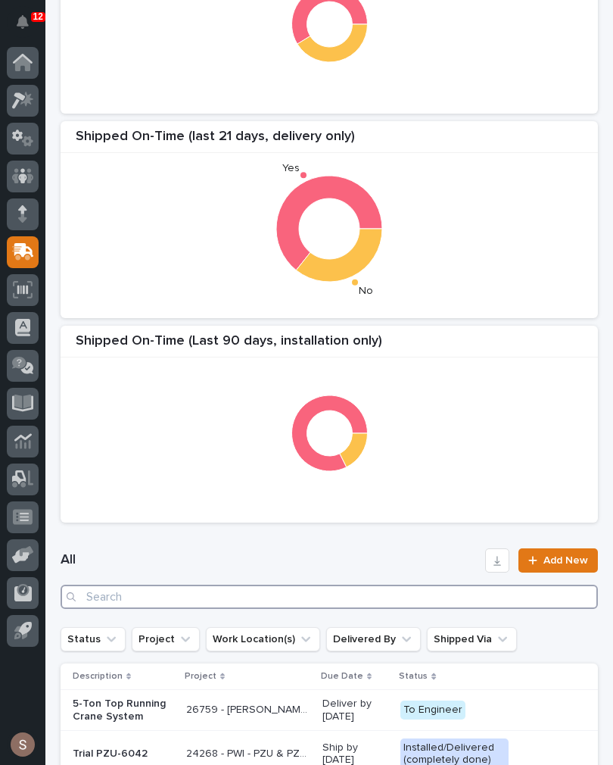  I want to click on div: Search, so click(329, 596).